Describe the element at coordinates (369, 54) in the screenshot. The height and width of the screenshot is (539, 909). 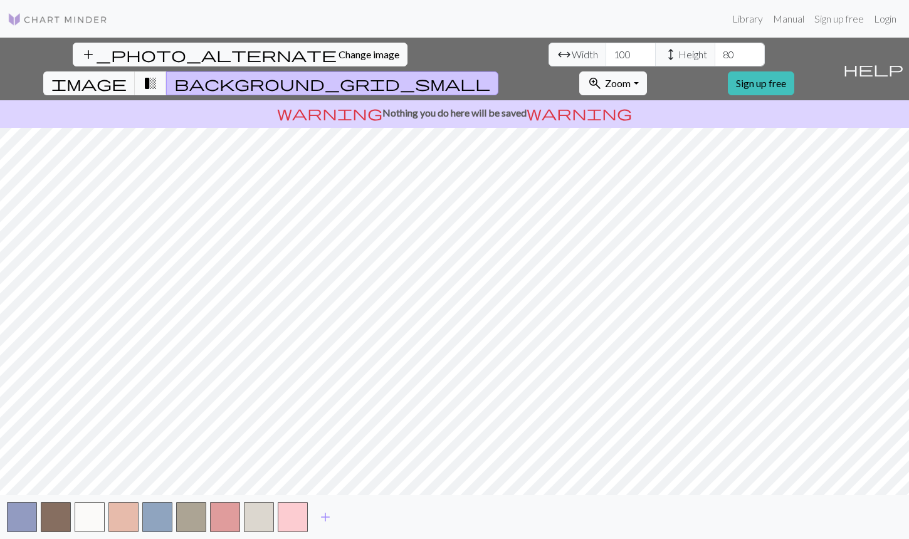
I see `span: Change image` at that location.